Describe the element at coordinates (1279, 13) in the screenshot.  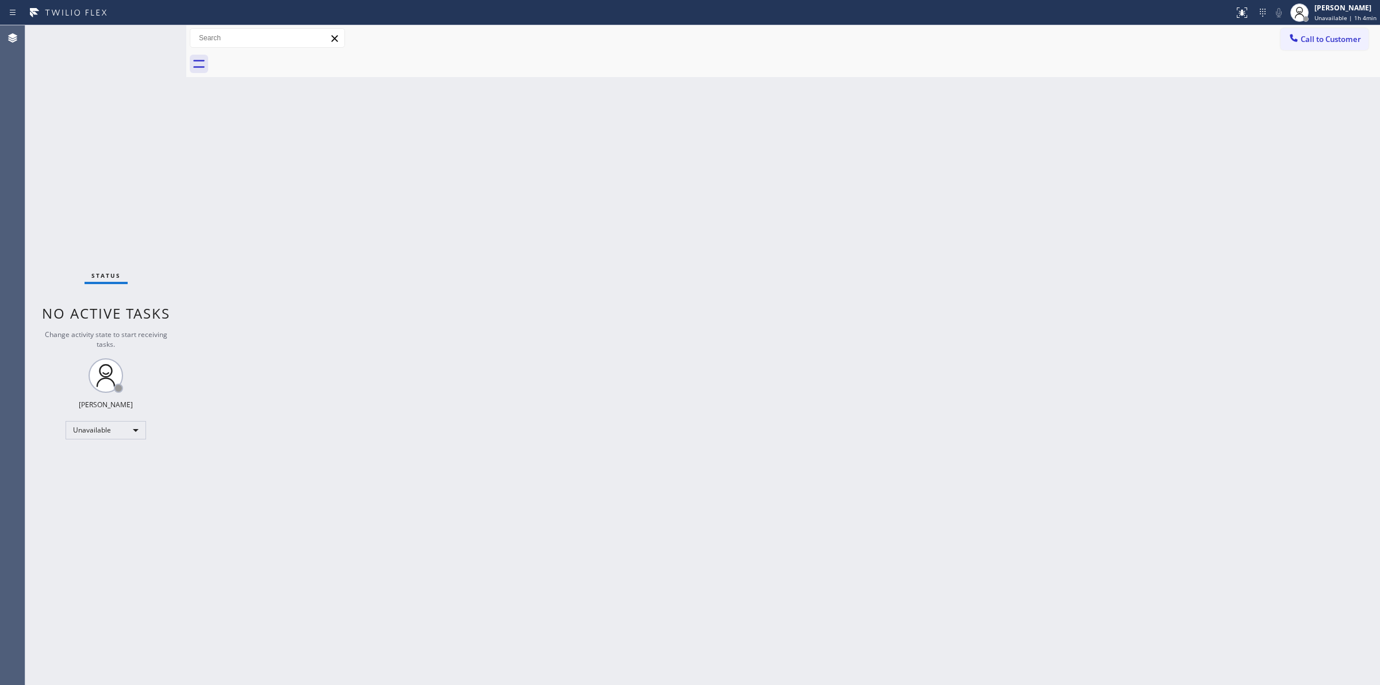
I see `button: Mute` at that location.